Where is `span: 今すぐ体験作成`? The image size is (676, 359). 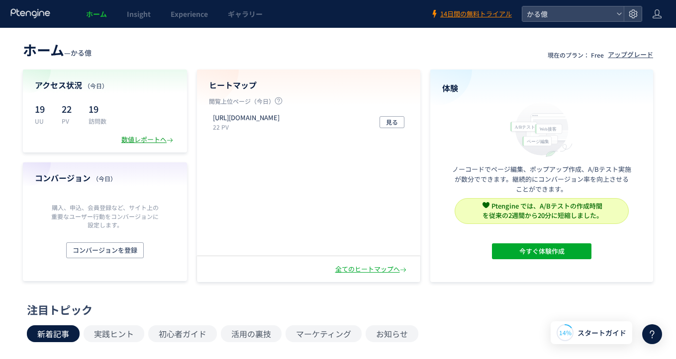
span: 今すぐ体験作成 is located at coordinates (541, 252).